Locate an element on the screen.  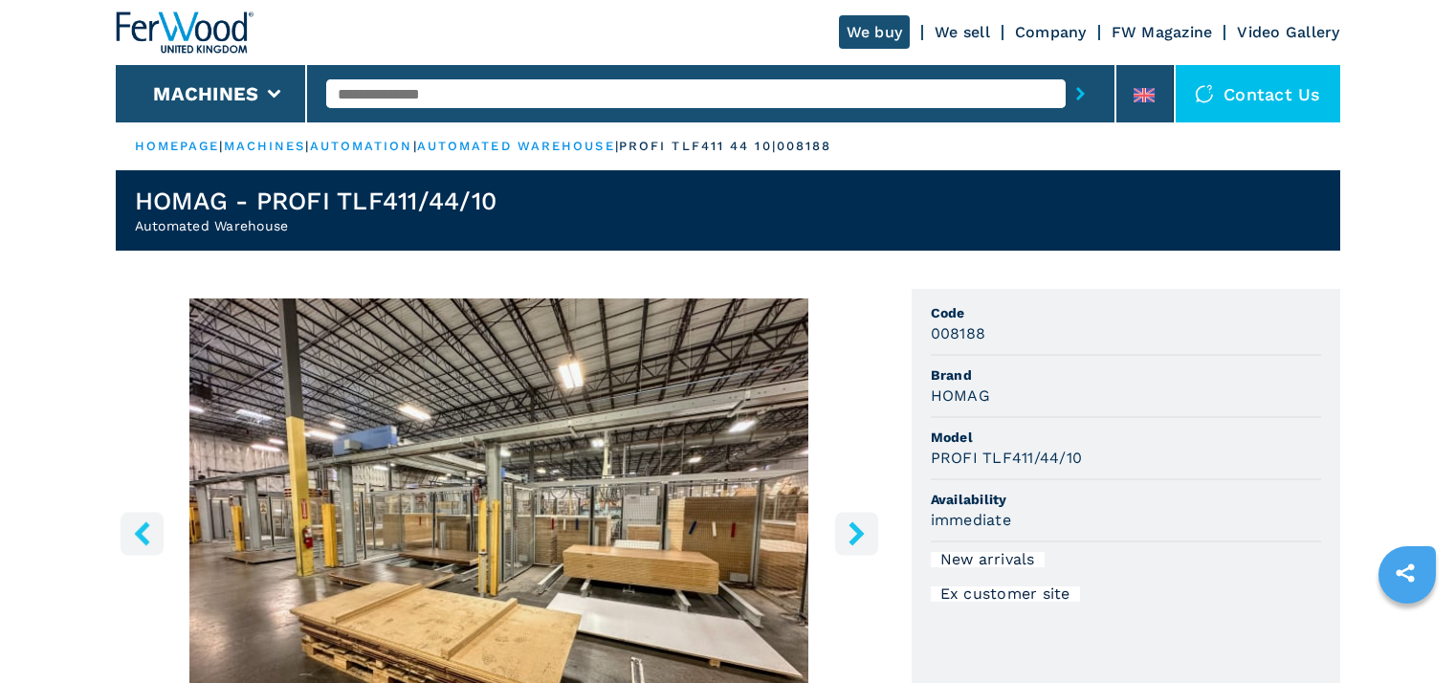
button: Machines is located at coordinates (206, 94).